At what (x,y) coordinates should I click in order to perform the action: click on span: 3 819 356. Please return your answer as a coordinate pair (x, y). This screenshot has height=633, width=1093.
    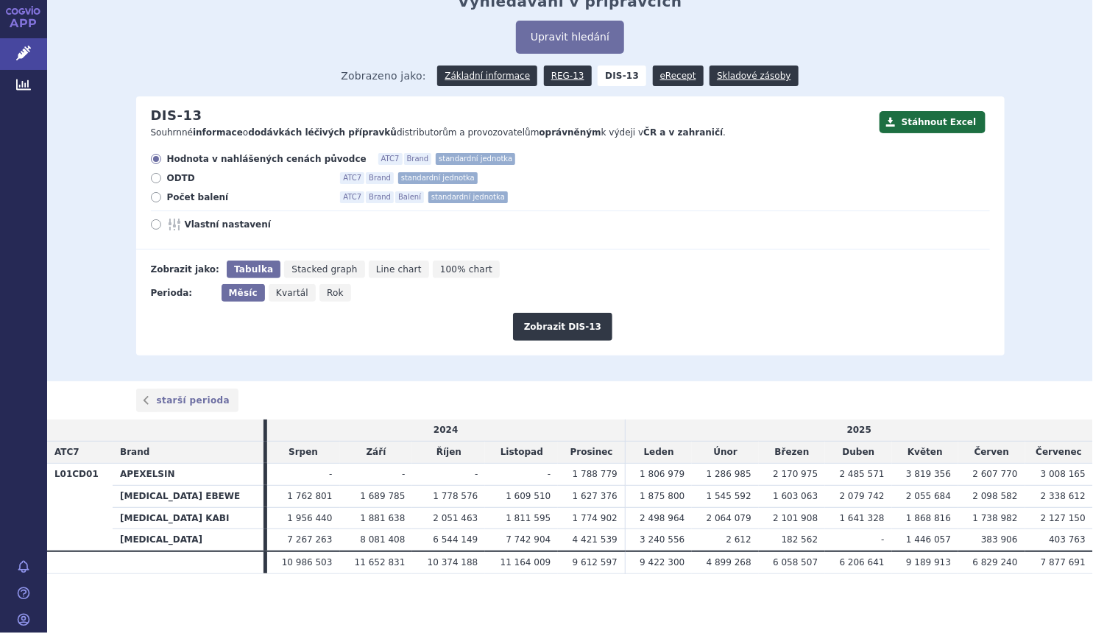
    Looking at the image, I should click on (928, 474).